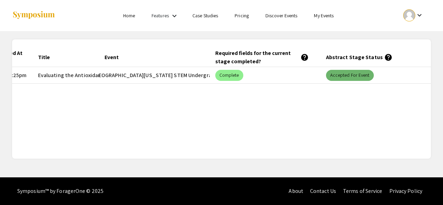 The width and height of the screenshot is (443, 205). I want to click on div: Required fields for the current stage completed?help, so click(265, 58).